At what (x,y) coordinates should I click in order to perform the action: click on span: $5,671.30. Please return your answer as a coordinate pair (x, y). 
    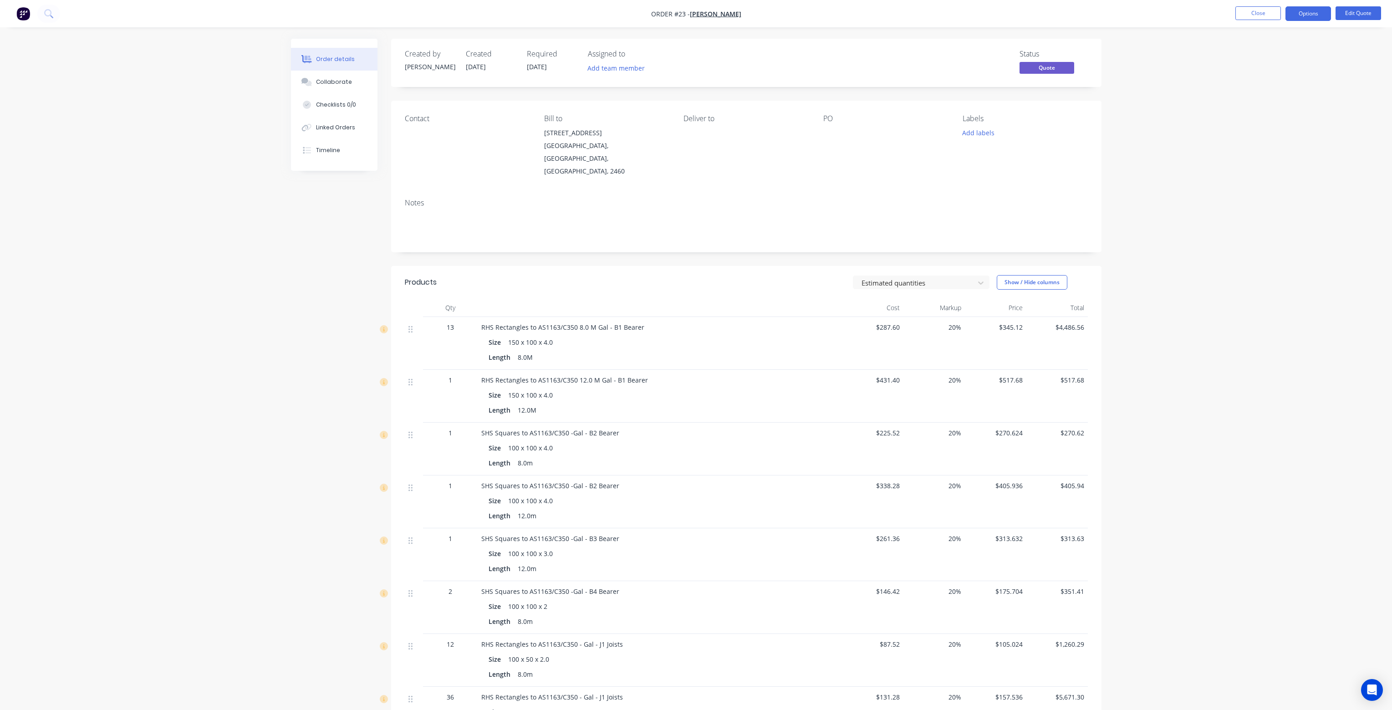
    Looking at the image, I should click on (1057, 697).